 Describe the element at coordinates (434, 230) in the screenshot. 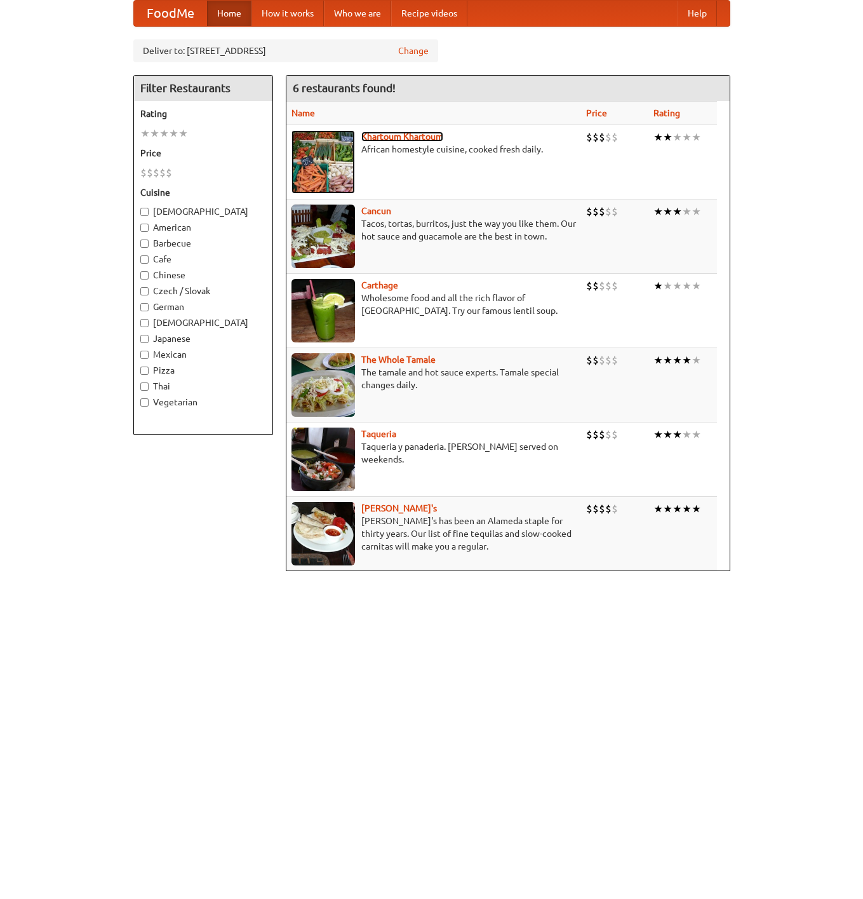

I see `p: Tacos, tortas, burritos, just the way you like them. Our hot sauce and guacamole are the best in ...` at that location.